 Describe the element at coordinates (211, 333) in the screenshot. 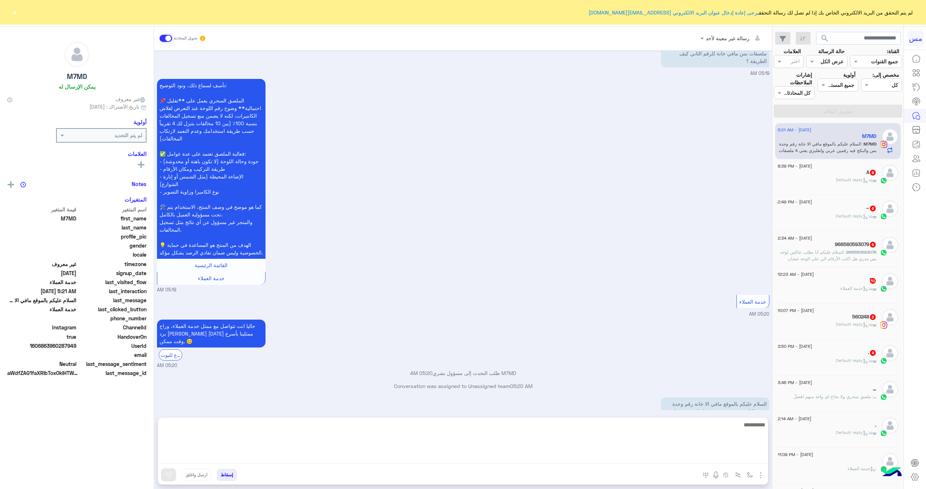

I see `p: 26/8/2025, 5:20 AM` at that location.